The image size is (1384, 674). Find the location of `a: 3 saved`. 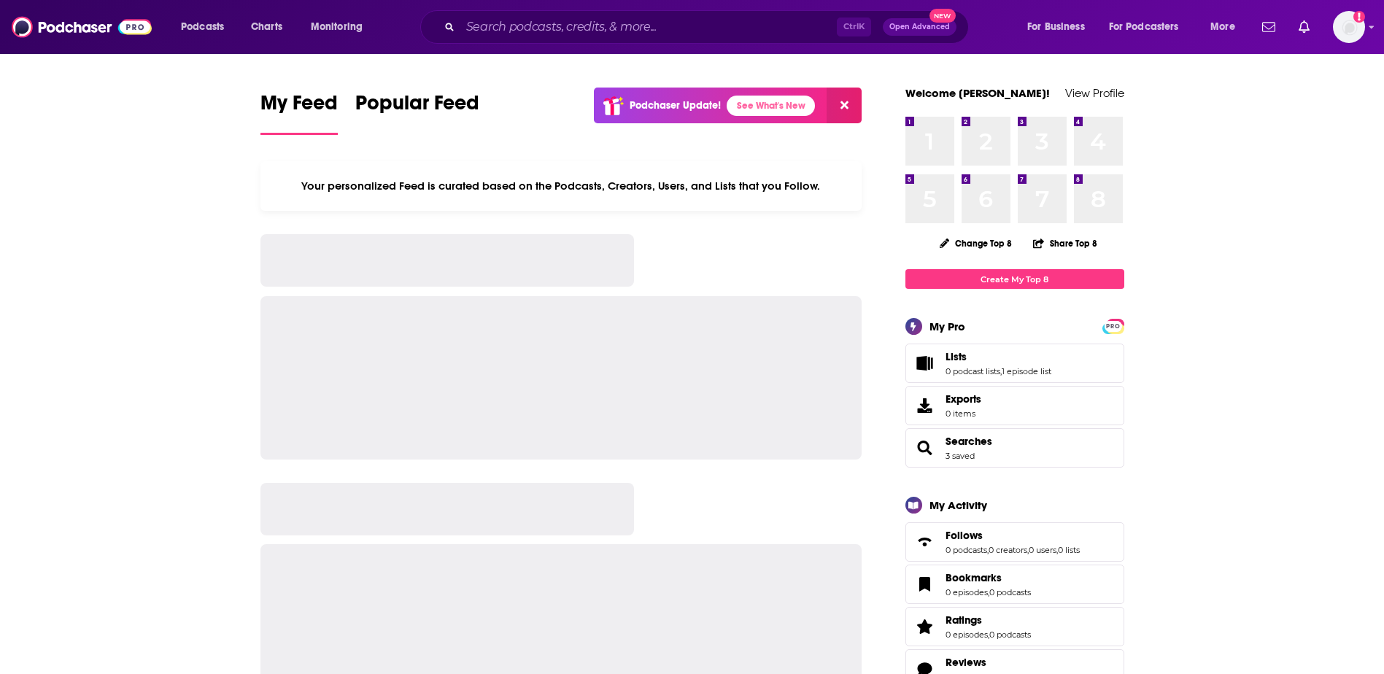

a: 3 saved is located at coordinates (960, 456).